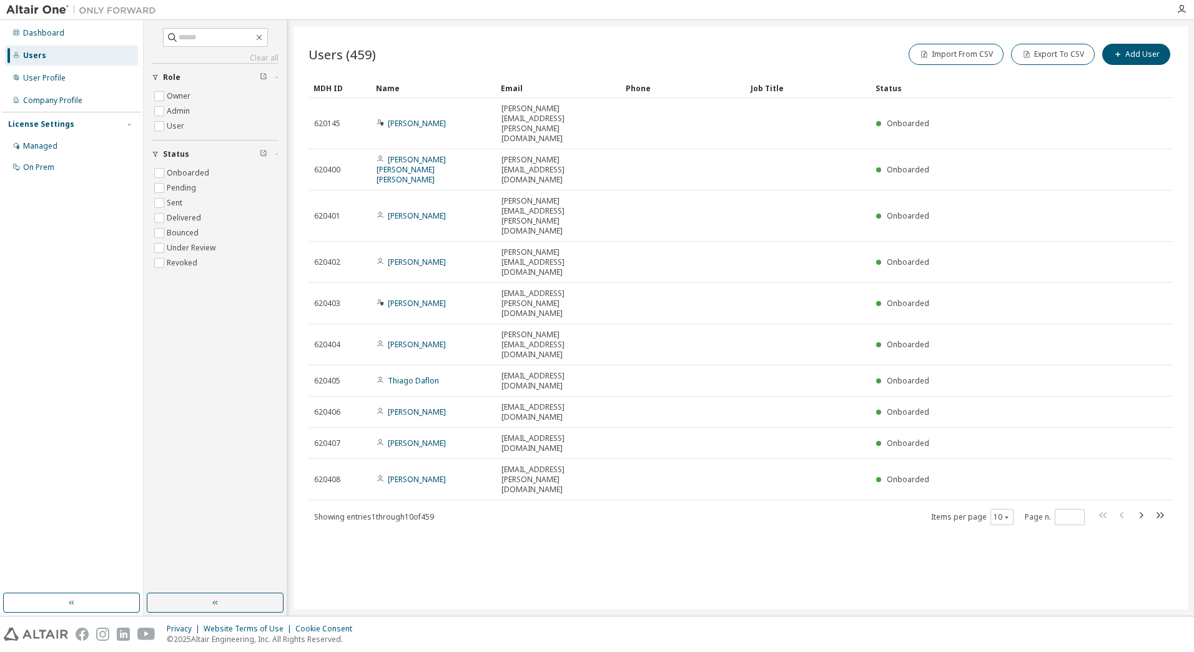 The width and height of the screenshot is (1194, 652). What do you see at coordinates (192, 248) in the screenshot?
I see `label: Under Review` at bounding box center [192, 248].